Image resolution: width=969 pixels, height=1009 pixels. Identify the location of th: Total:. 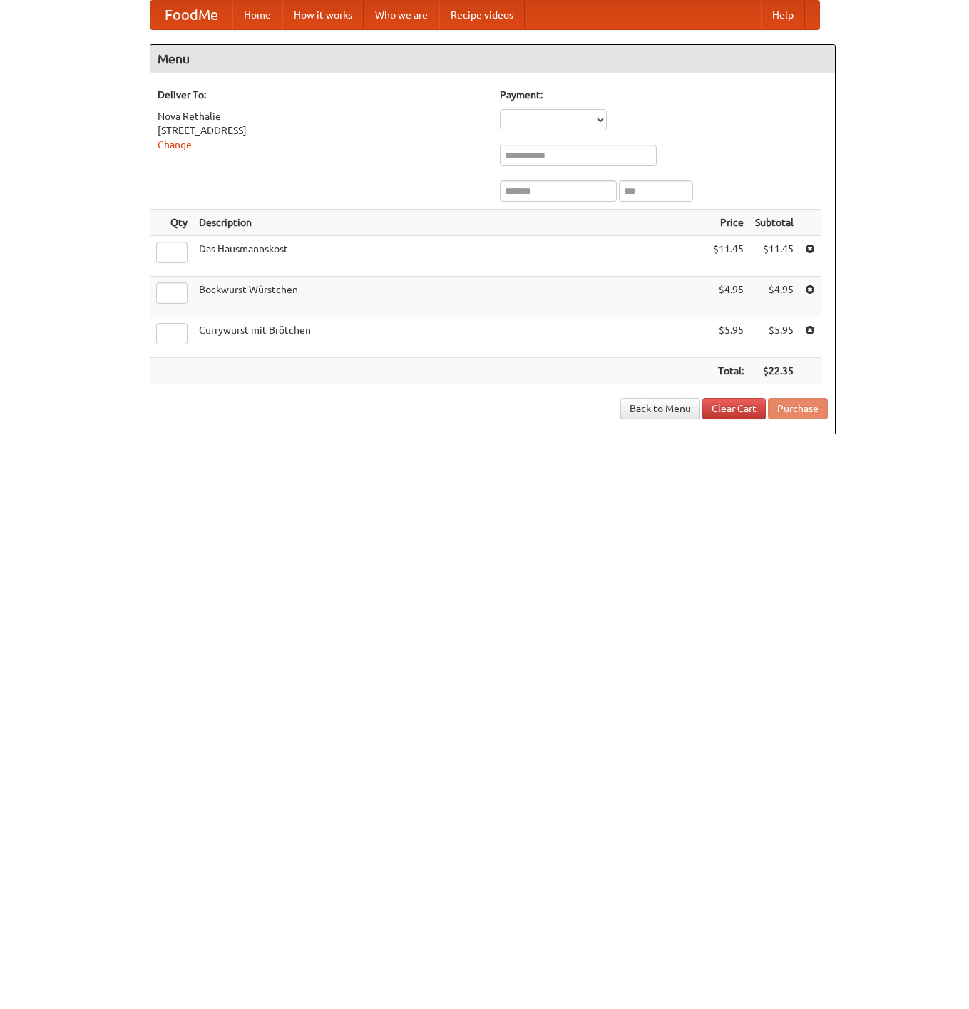
(728, 371).